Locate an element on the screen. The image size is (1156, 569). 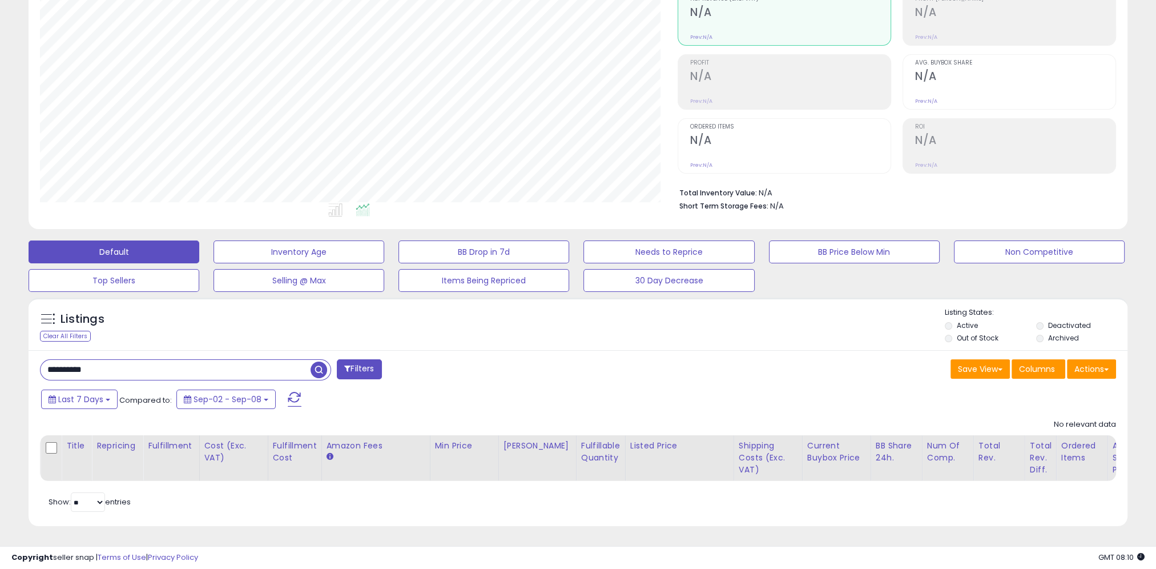
p: Listing States: is located at coordinates (1036, 312).